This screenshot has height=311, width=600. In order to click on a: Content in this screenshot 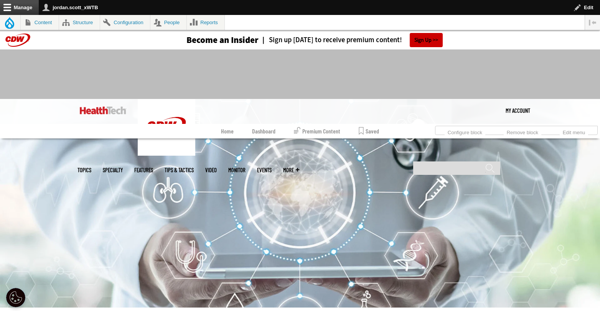, I will do `click(39, 22)`.